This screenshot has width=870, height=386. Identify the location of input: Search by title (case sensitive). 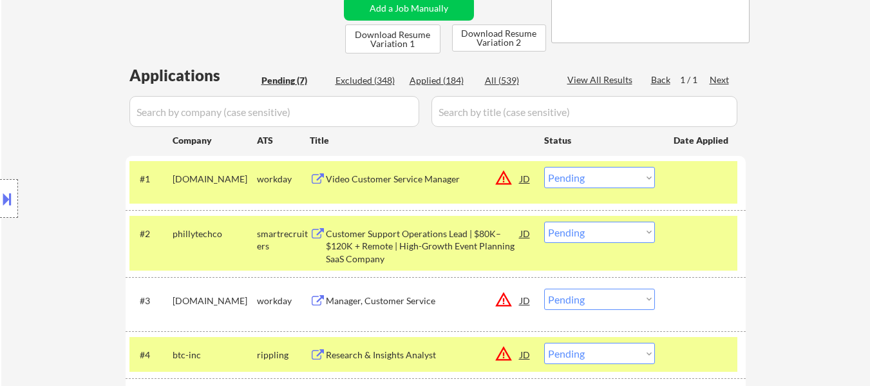
(584, 111).